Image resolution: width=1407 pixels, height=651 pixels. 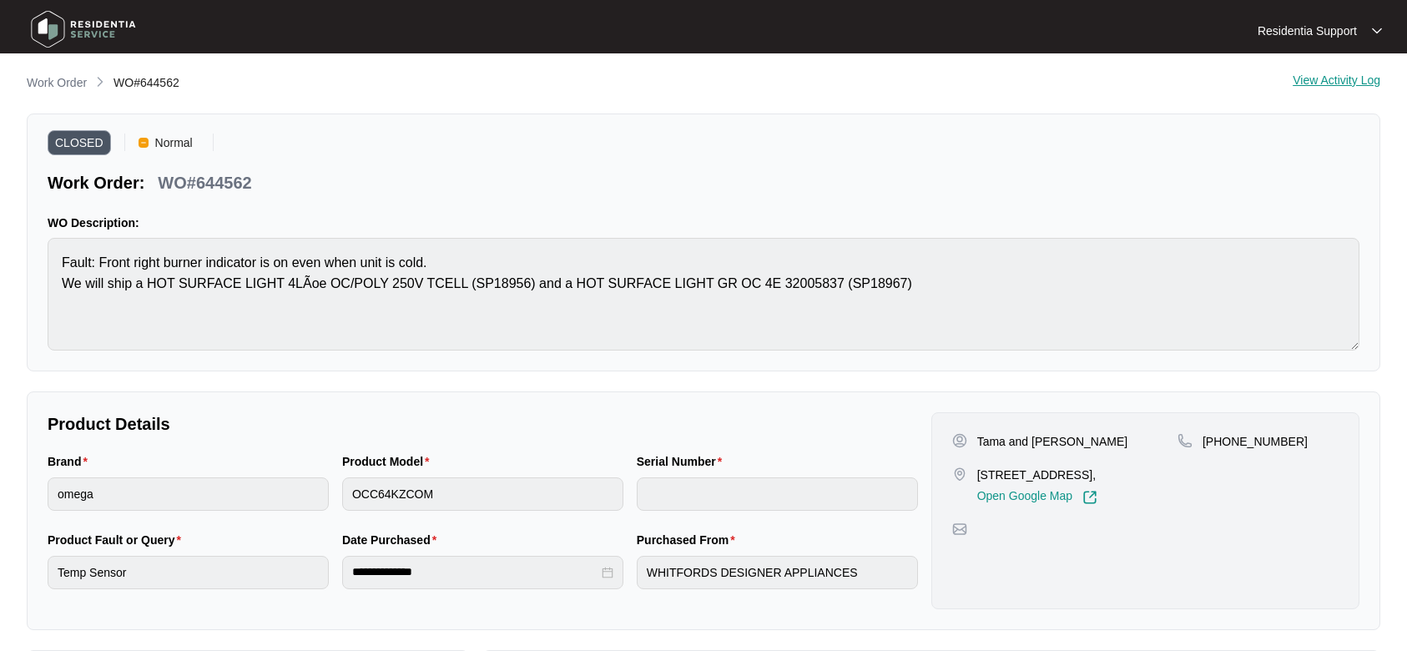 I want to click on input: Serial Number, so click(x=777, y=494).